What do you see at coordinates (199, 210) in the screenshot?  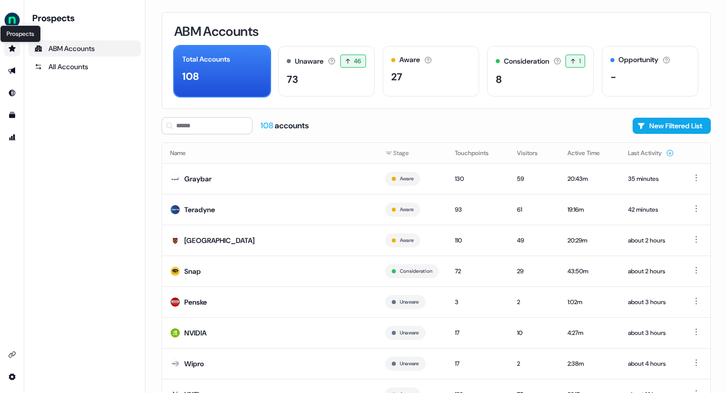 I see `div: Teradyne` at bounding box center [199, 210].